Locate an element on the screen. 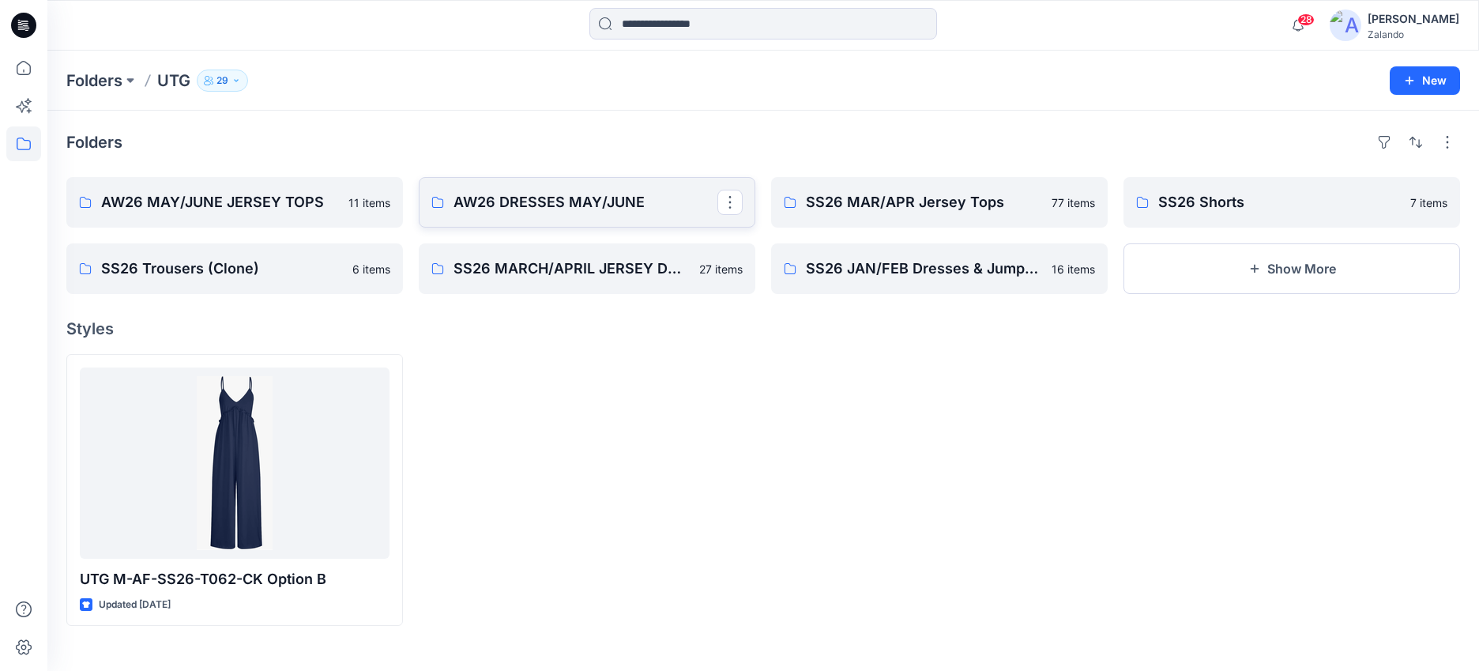  p: 77 items is located at coordinates (1073, 202).